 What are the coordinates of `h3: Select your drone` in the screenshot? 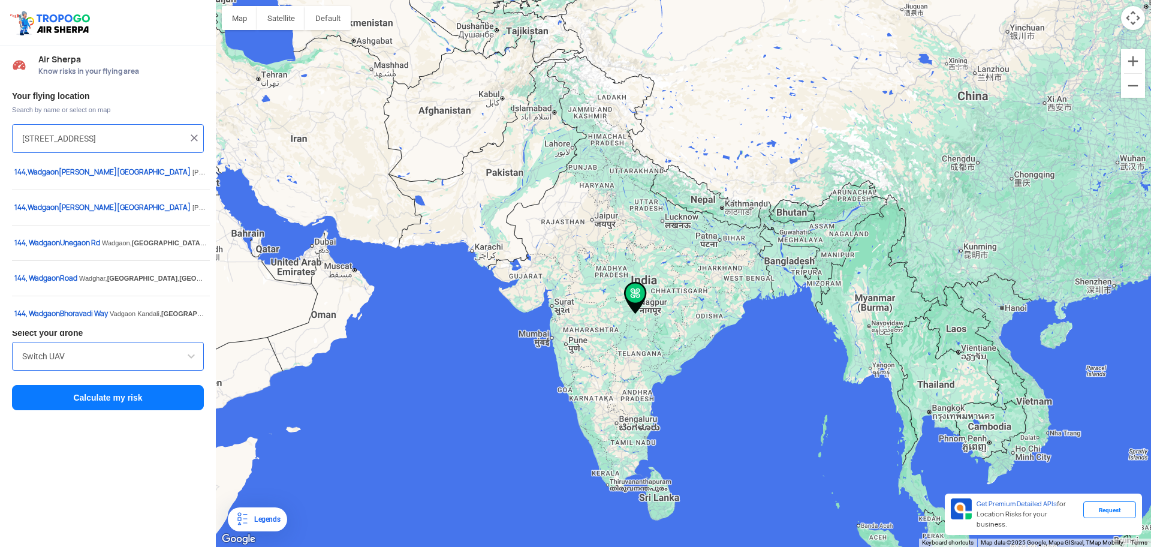 It's located at (108, 333).